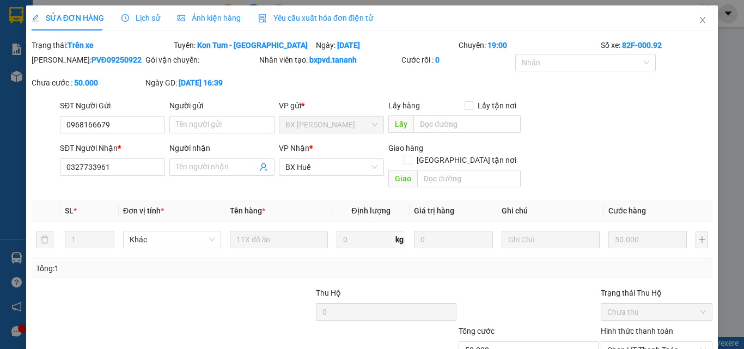 The image size is (744, 349). I want to click on input: VD: Bàn, Ghế, so click(279, 240).